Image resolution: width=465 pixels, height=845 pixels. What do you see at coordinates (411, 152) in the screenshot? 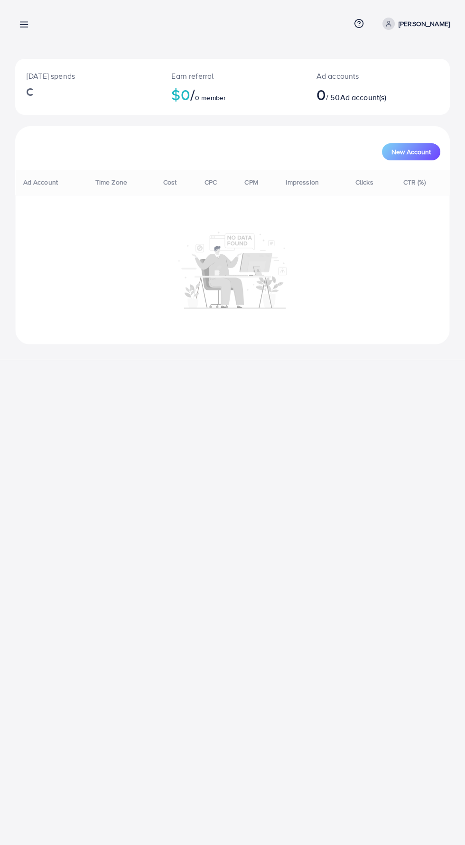
I see `span: New Account` at bounding box center [411, 152].